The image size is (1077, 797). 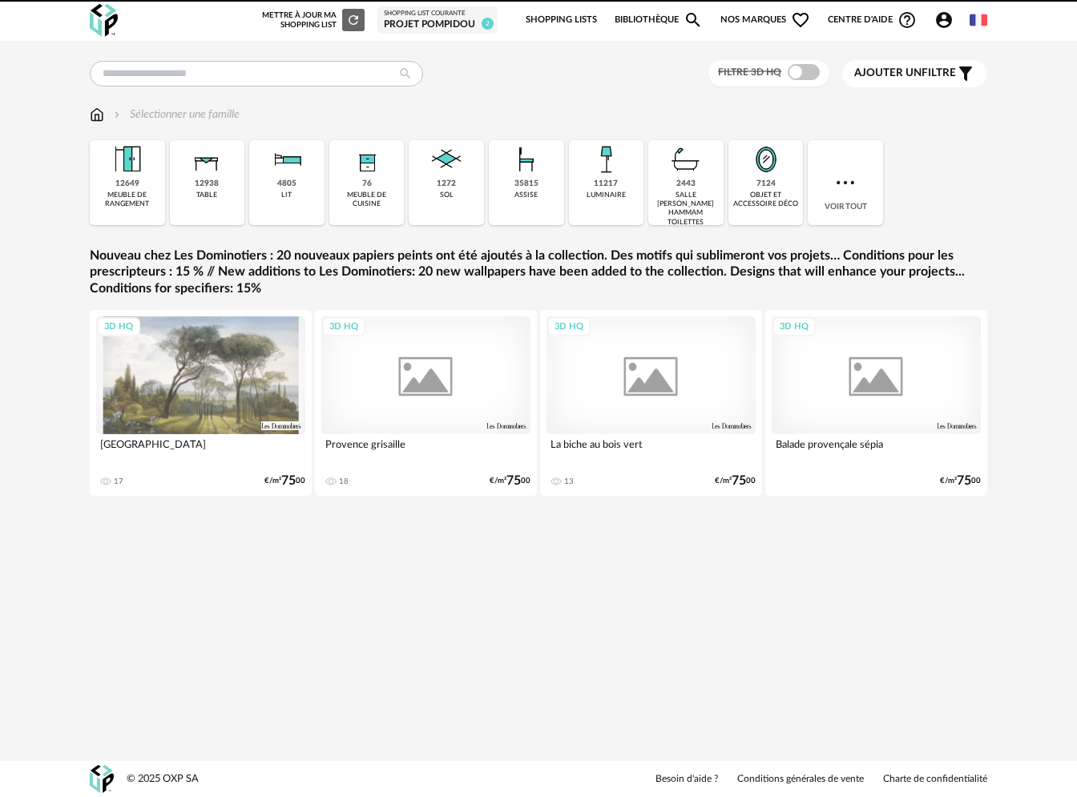 I want to click on div: sol, so click(x=446, y=195).